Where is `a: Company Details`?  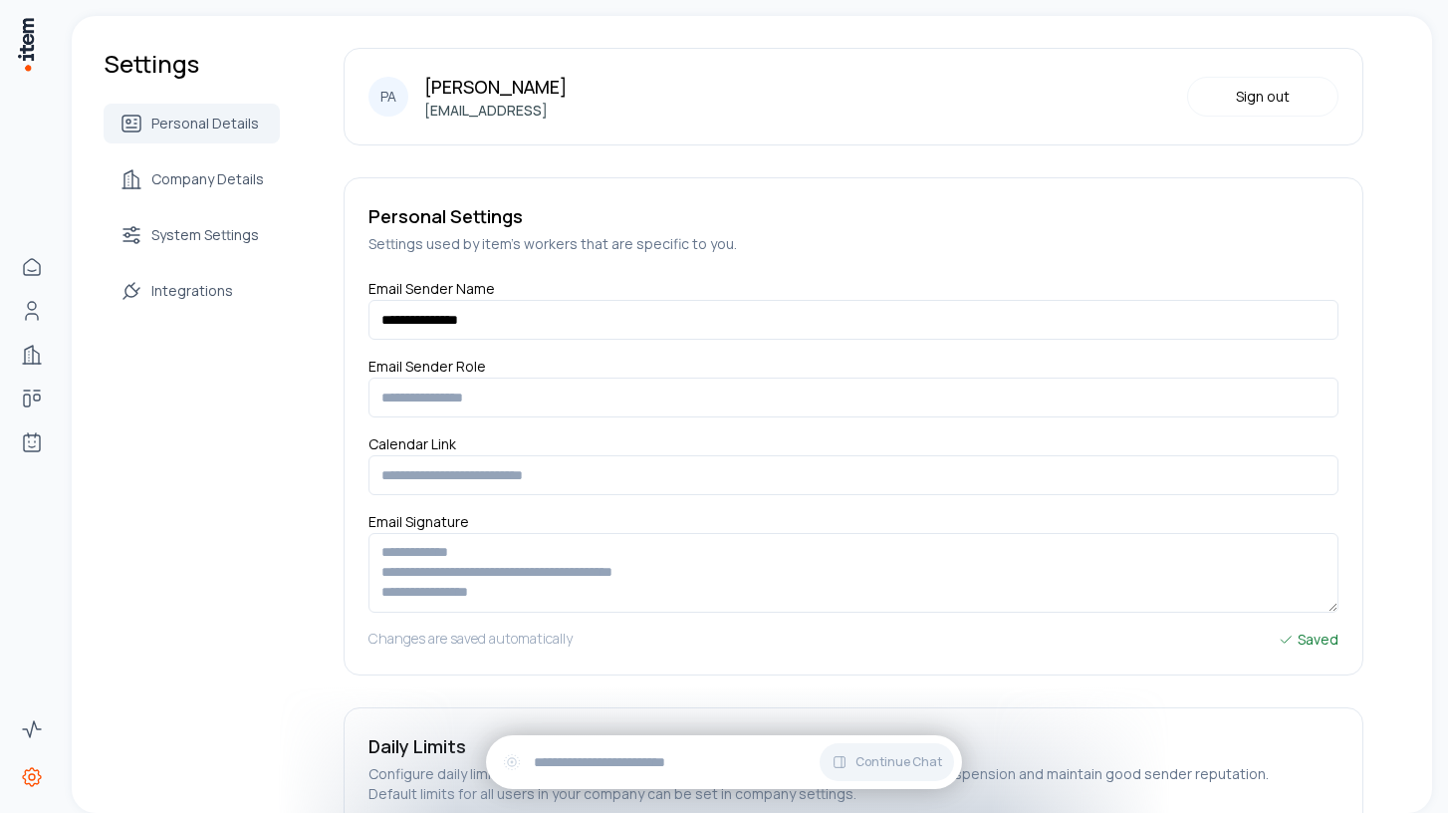 a: Company Details is located at coordinates (191, 179).